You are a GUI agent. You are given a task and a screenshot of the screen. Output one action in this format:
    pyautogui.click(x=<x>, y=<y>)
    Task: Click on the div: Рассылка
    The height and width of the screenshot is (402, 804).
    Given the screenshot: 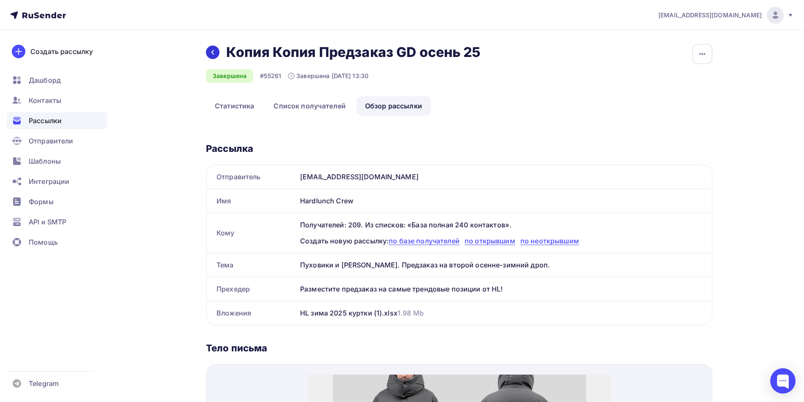 What is the action you would take?
    pyautogui.click(x=459, y=148)
    